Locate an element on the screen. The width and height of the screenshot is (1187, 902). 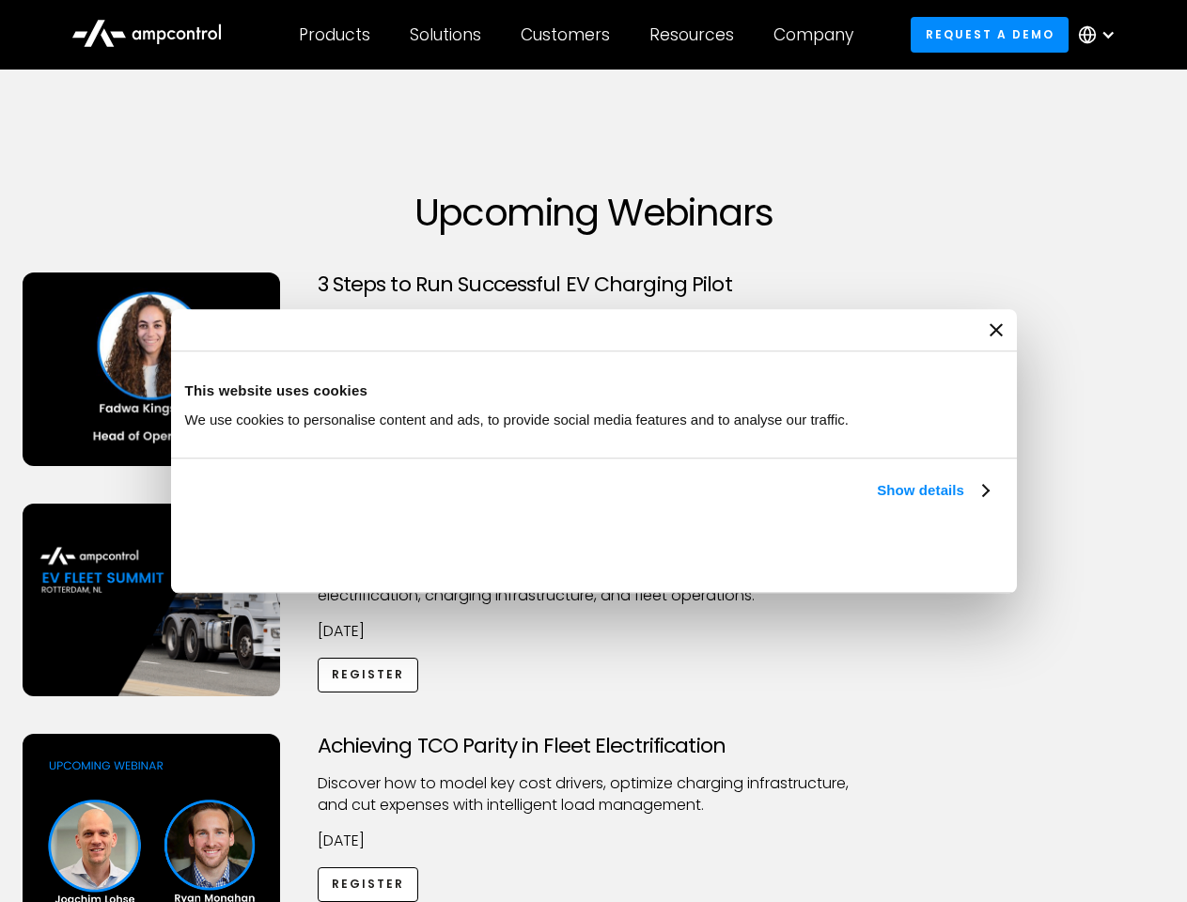
div: Resources is located at coordinates (692, 35).